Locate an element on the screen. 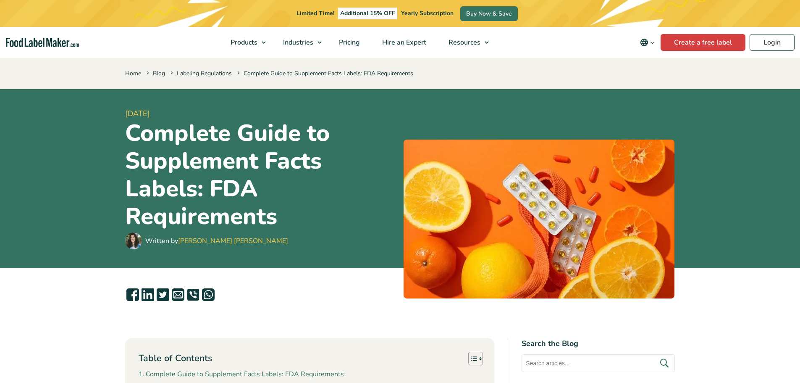 The height and width of the screenshot is (383, 800). h4: Search the Blog is located at coordinates (598, 343).